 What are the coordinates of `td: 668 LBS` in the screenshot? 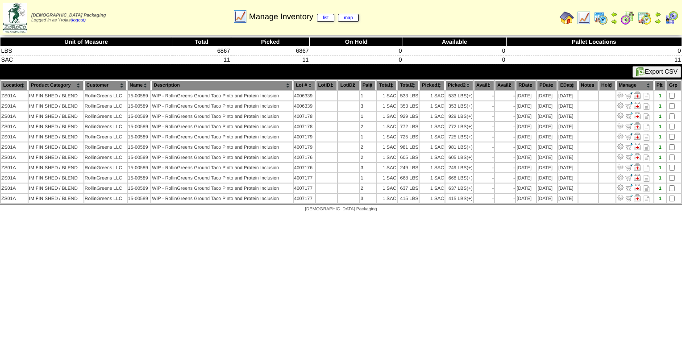 It's located at (408, 178).